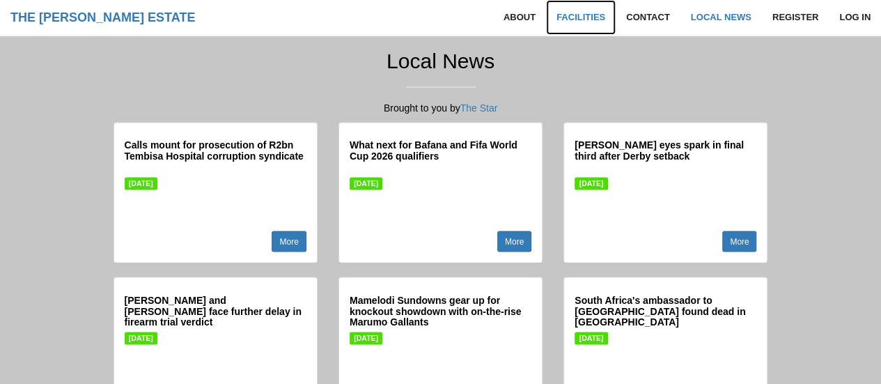  I want to click on h5: Calls mount for prosecution of R2bn Tembisa Hospital corruption syndicate, so click(215, 154).